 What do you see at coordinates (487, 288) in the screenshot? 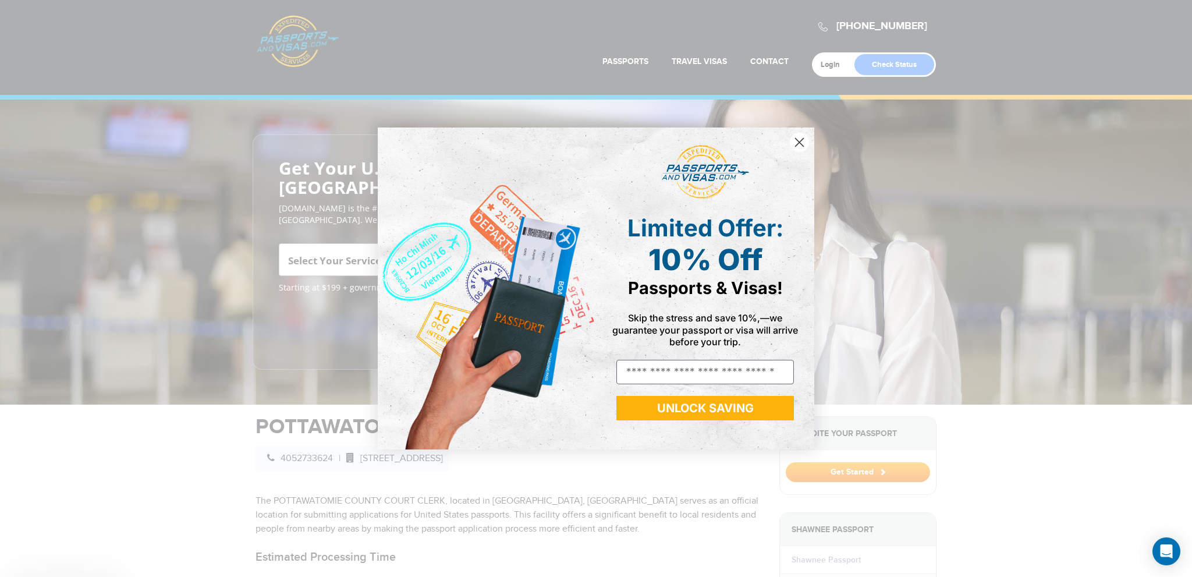
I see `img: de9cda0d-0715-46ca-9a25-073762a91ba7.png` at bounding box center [487, 288].